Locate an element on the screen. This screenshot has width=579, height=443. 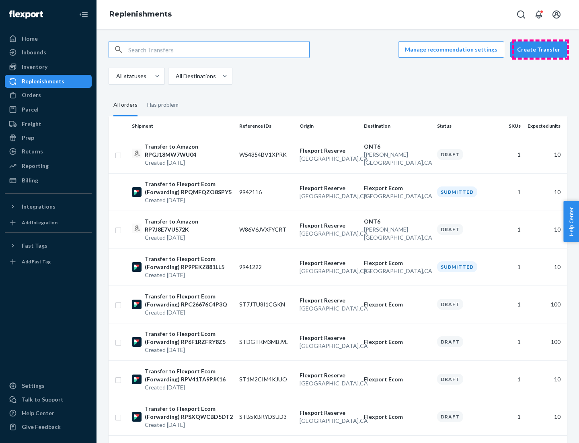
a: Manage recommendation settings is located at coordinates (451, 49).